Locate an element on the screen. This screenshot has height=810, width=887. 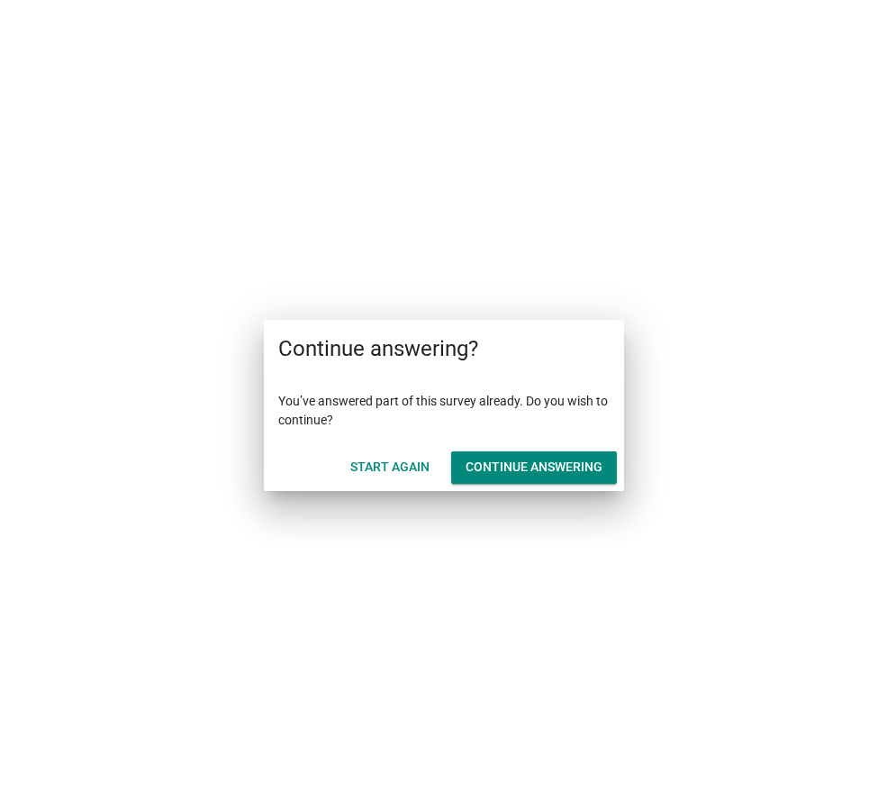
button: Continue answering is located at coordinates (534, 468).